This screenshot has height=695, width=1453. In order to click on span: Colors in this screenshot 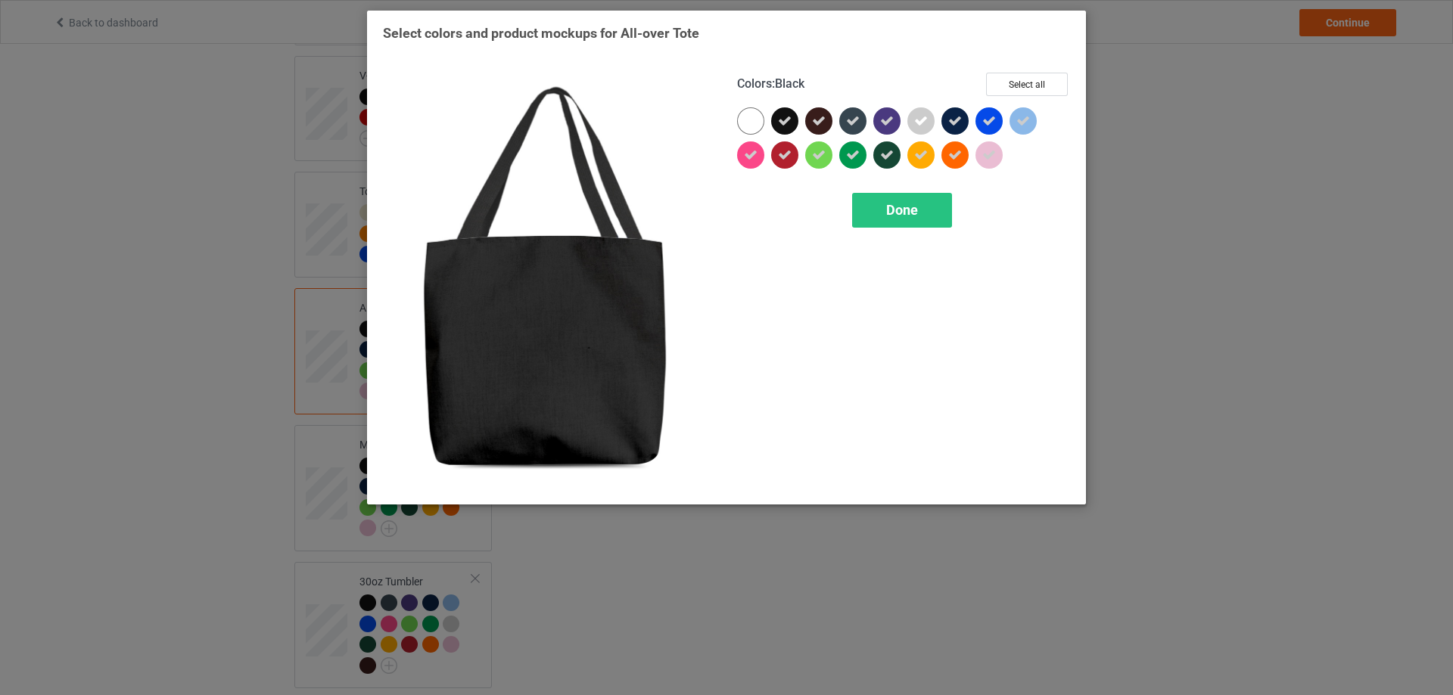, I will do `click(755, 83)`.